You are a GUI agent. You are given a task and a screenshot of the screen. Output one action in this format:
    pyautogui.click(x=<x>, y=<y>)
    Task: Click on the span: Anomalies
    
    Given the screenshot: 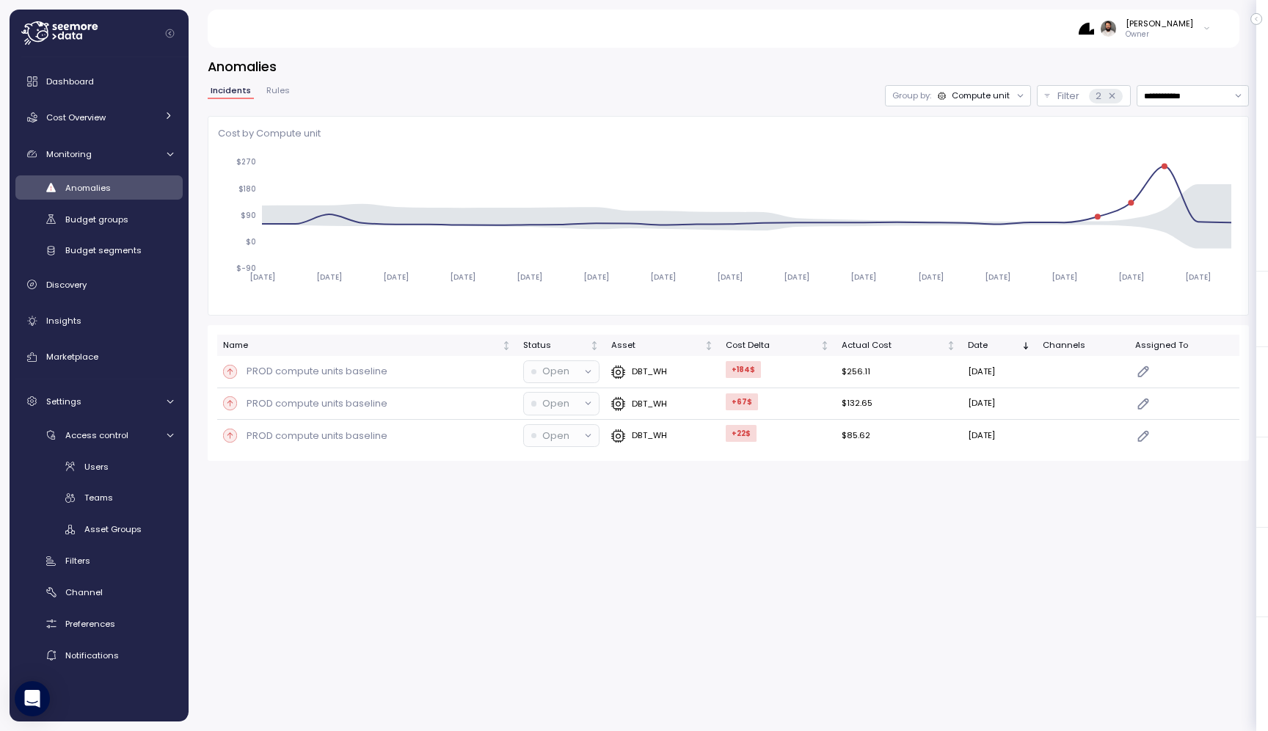 What is the action you would take?
    pyautogui.click(x=88, y=188)
    